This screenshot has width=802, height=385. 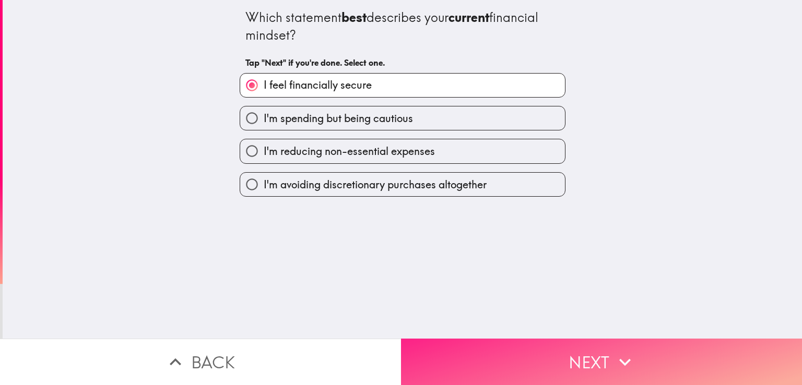 I want to click on span: I'm reducing non-essential expenses, so click(x=349, y=151).